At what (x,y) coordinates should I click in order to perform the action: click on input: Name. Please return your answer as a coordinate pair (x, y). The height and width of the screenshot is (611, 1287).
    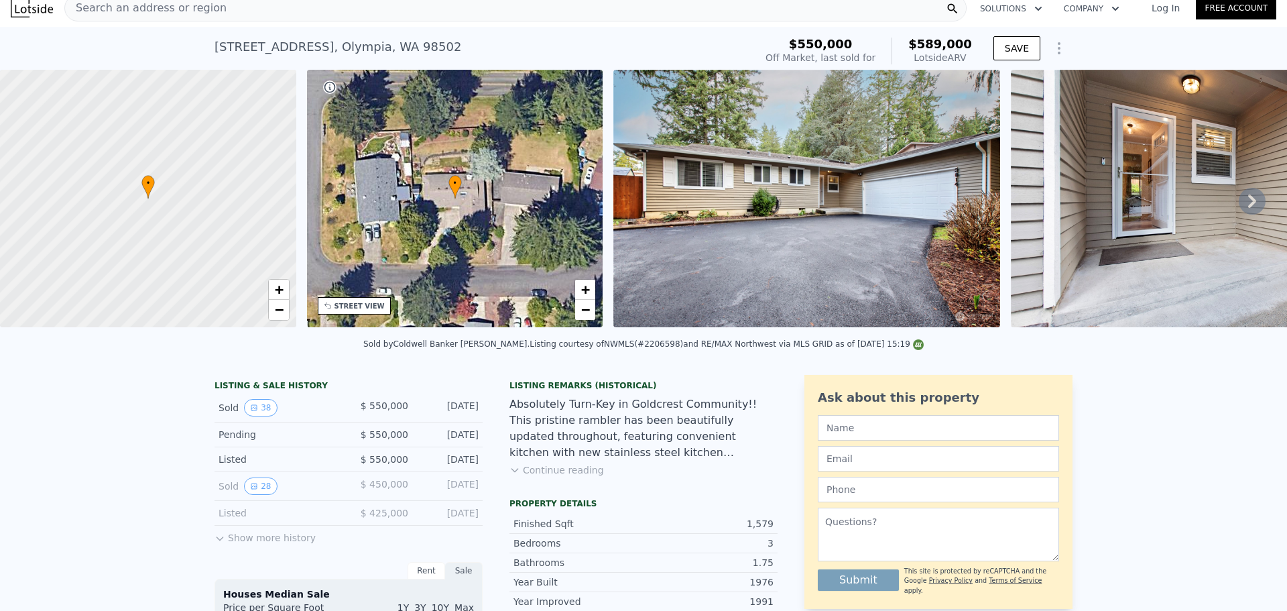
    Looking at the image, I should click on (939, 428).